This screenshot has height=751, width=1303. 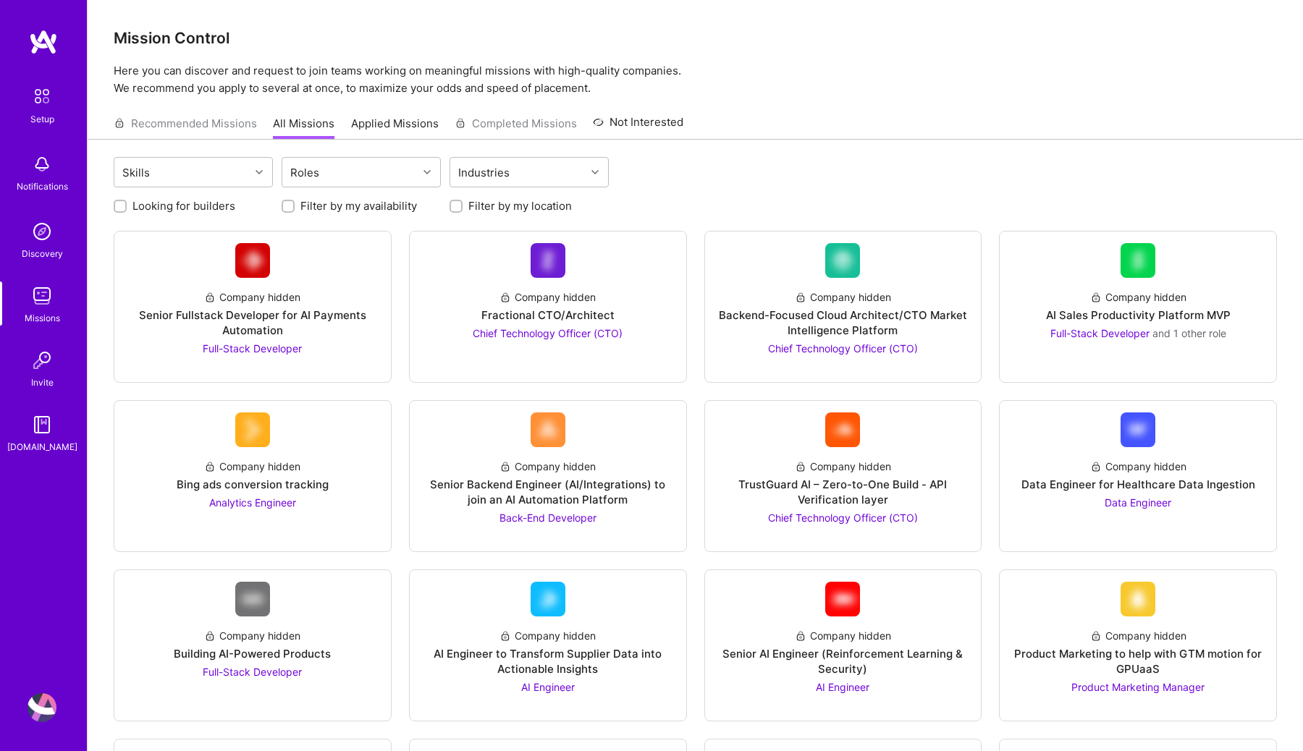 What do you see at coordinates (42, 708) in the screenshot?
I see `a: User Avatar` at bounding box center [42, 708].